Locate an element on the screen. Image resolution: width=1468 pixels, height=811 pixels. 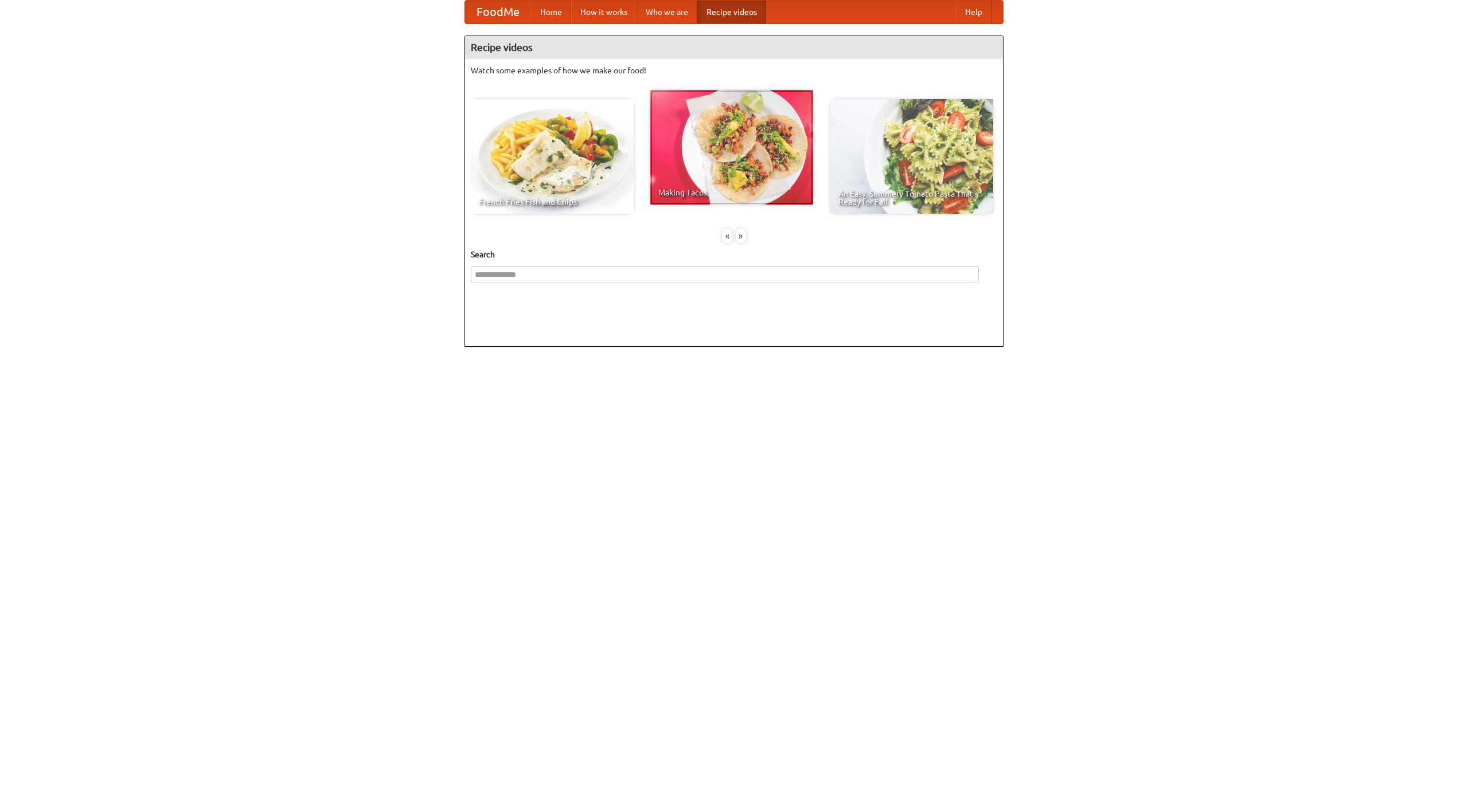
h4: Recipe videos is located at coordinates (734, 48).